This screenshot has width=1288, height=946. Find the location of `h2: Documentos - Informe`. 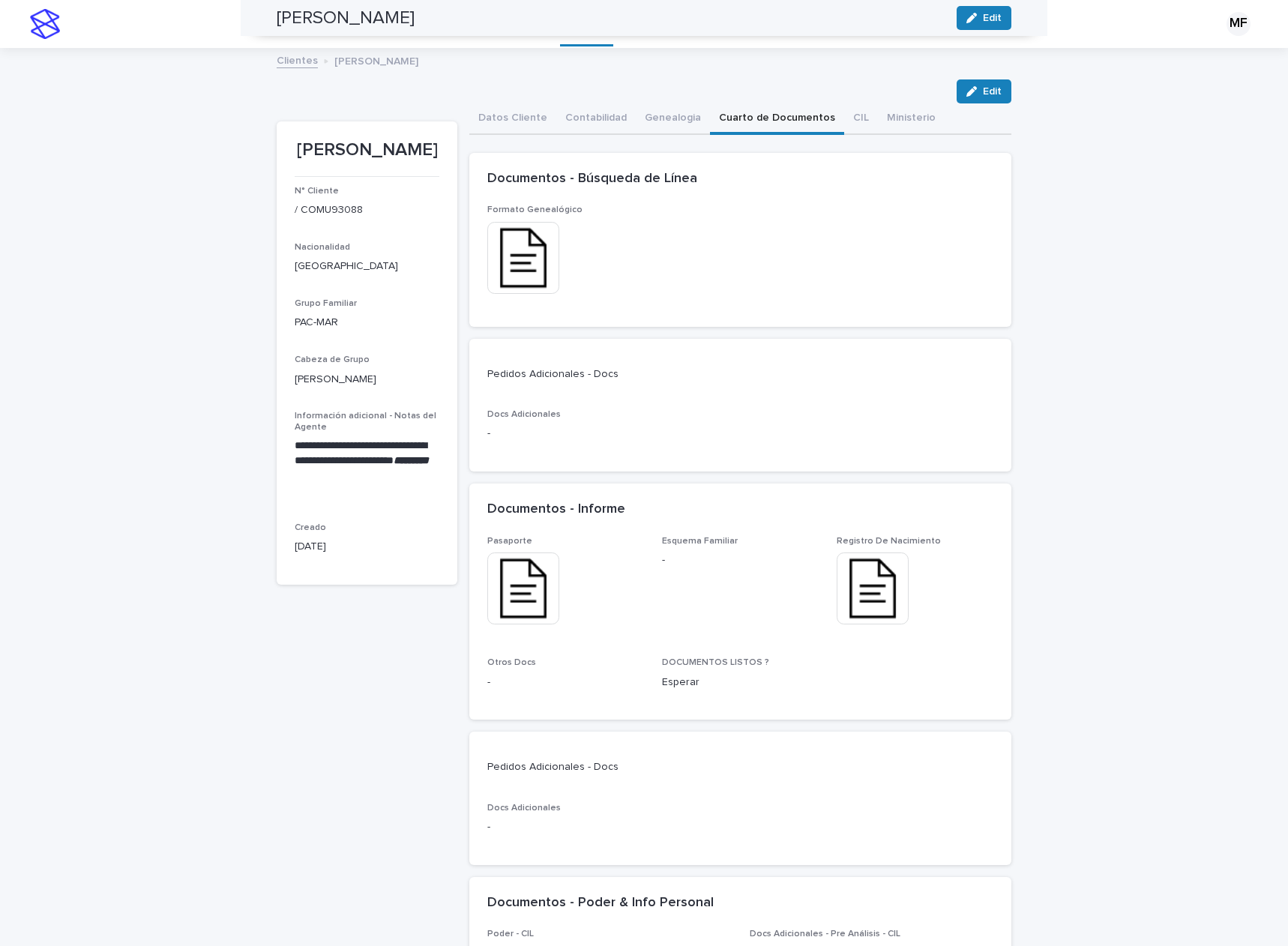

h2: Documentos - Informe is located at coordinates (556, 510).